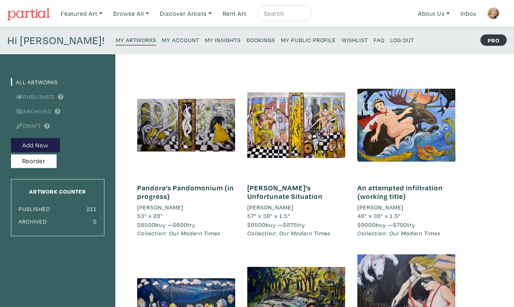 This screenshot has width=514, height=307. I want to click on a: My Account, so click(181, 39).